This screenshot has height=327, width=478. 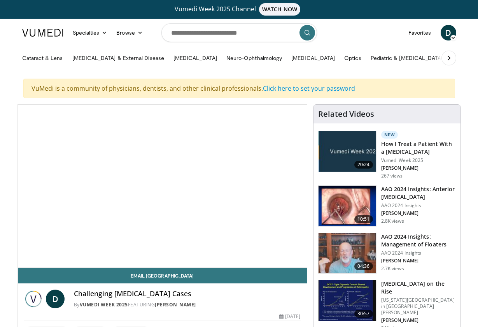 What do you see at coordinates (364, 219) in the screenshot?
I see `span: 10:51` at bounding box center [364, 219].